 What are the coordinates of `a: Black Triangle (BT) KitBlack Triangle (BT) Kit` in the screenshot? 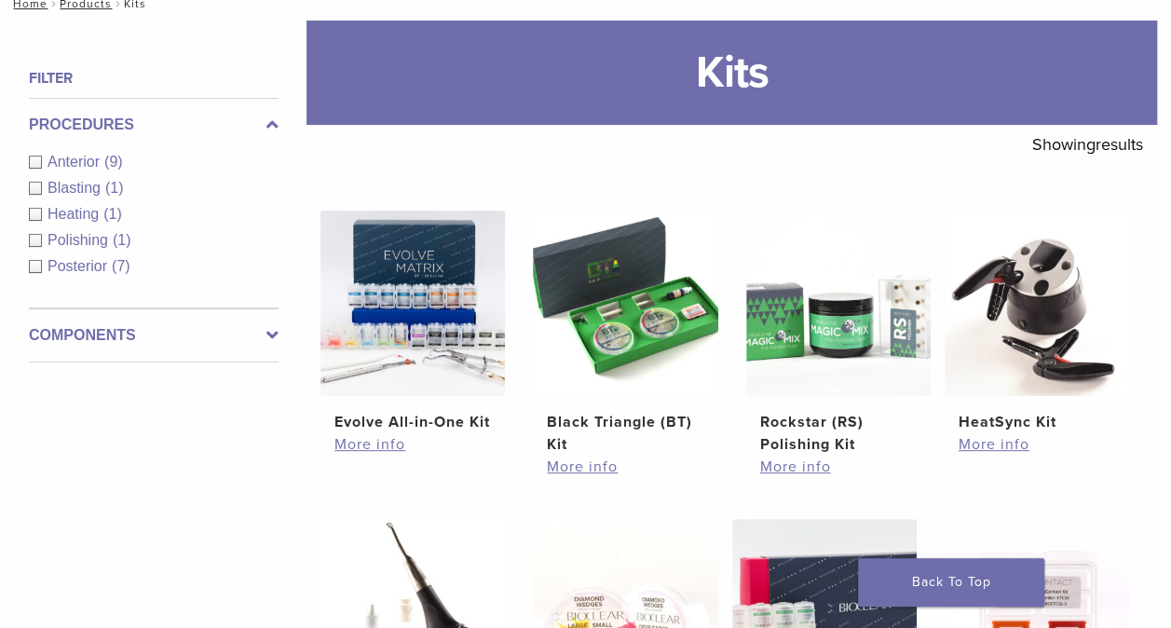 It's located at (625, 333).